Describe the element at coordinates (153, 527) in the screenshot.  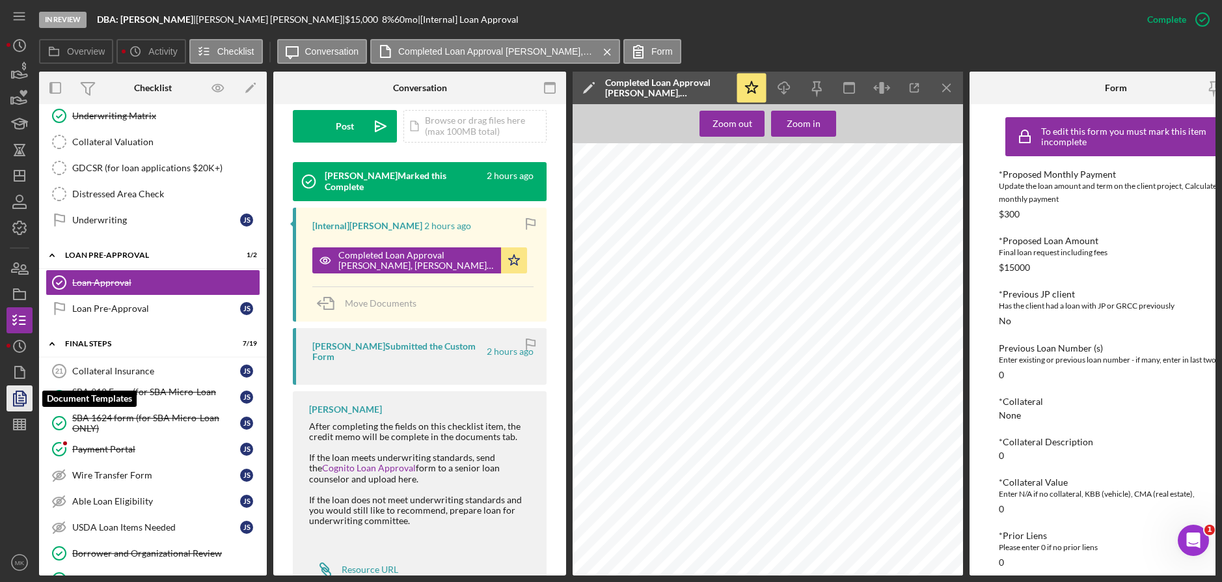
I see `a: USDA Loan Items NeededJS` at that location.